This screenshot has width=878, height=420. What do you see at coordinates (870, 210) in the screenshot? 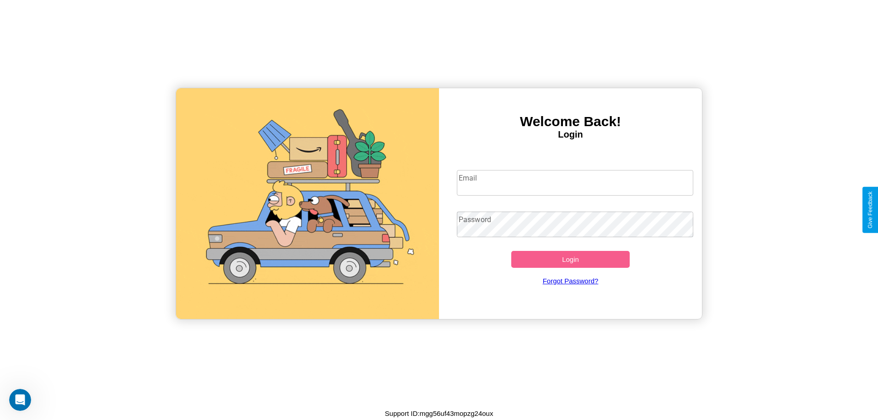
I see `div: Give Feedback` at bounding box center [870, 210].